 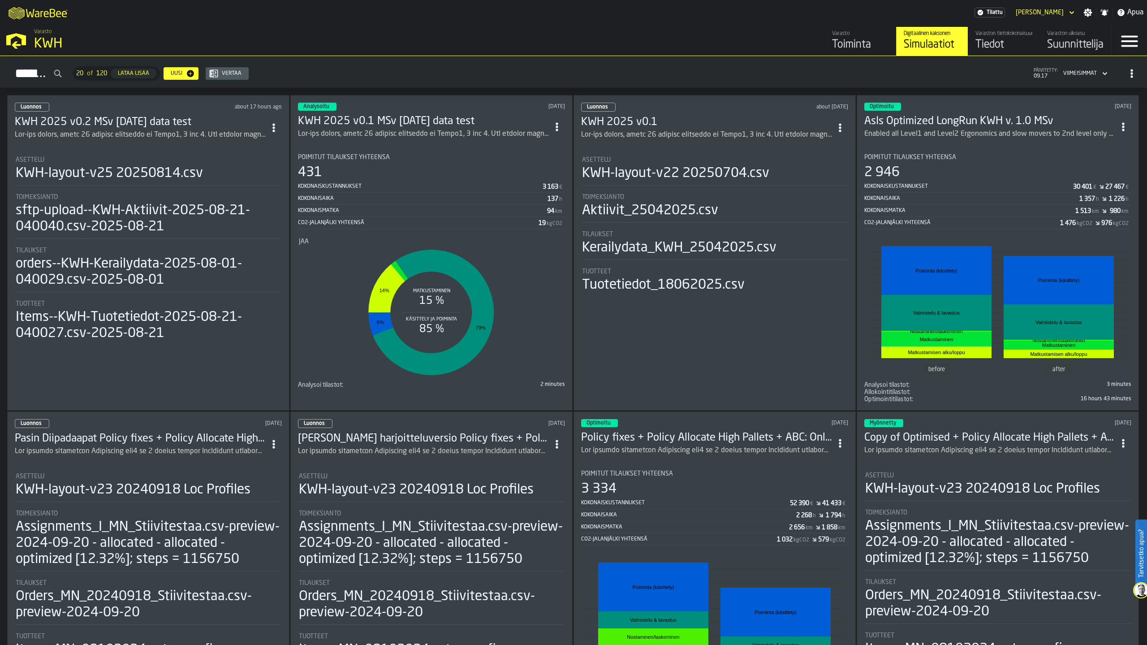 What do you see at coordinates (431, 268) in the screenshot?
I see `section: card-SimulationDashboardCard-analyzed` at bounding box center [431, 268].